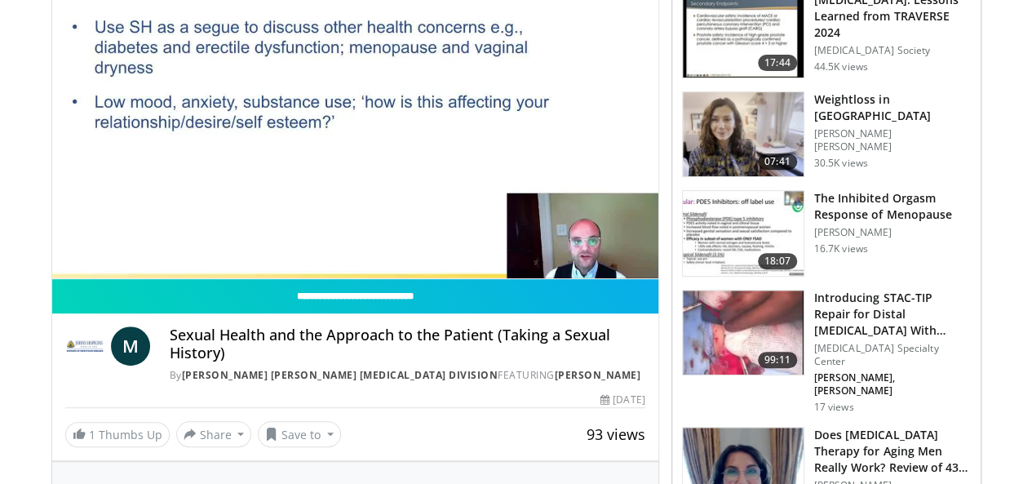 This screenshot has width=1032, height=484. Describe the element at coordinates (893, 206) in the screenshot. I see `h3: The Inhibited Orgasm Response of Menopause` at that location.